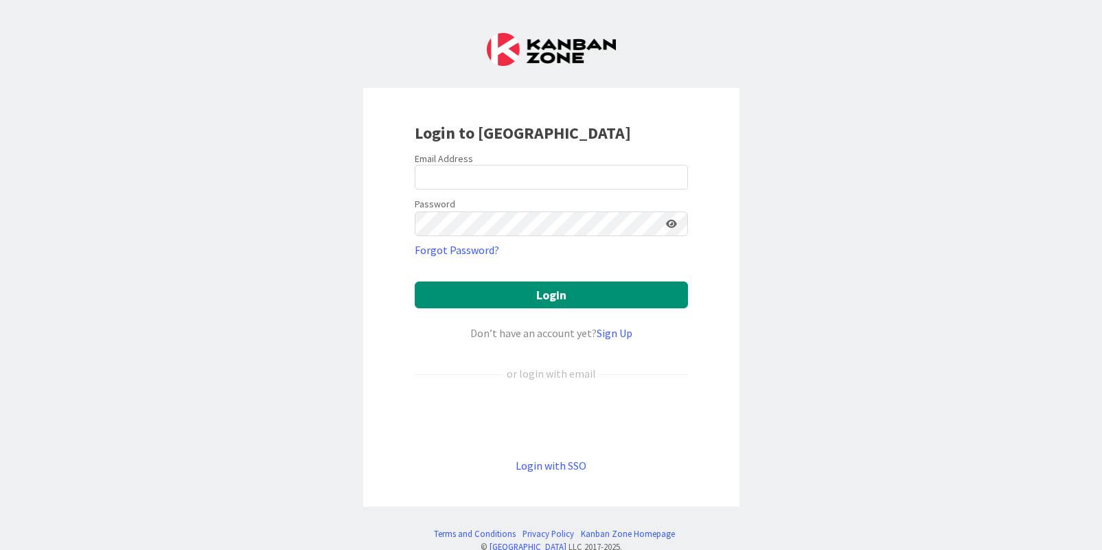 The height and width of the screenshot is (550, 1102). I want to click on a: Terms and Conditions, so click(475, 534).